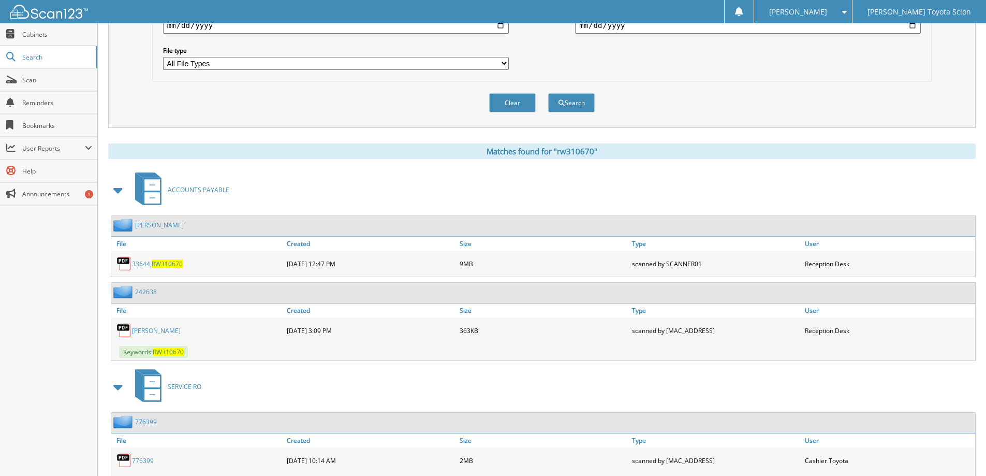 This screenshot has width=986, height=476. I want to click on button: Clear, so click(512, 102).